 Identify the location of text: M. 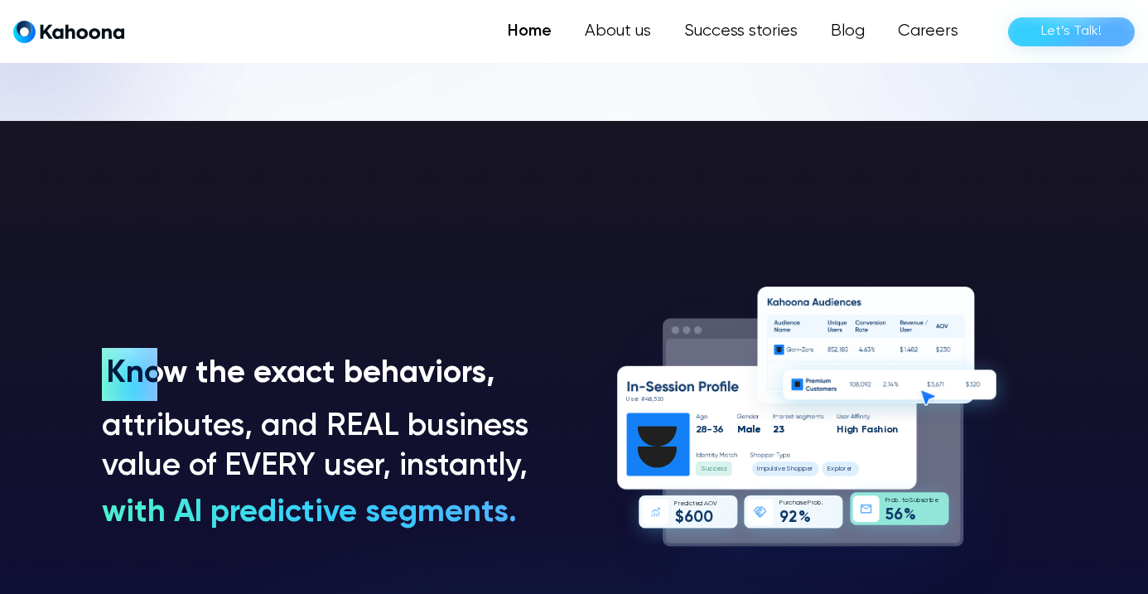
(741, 429).